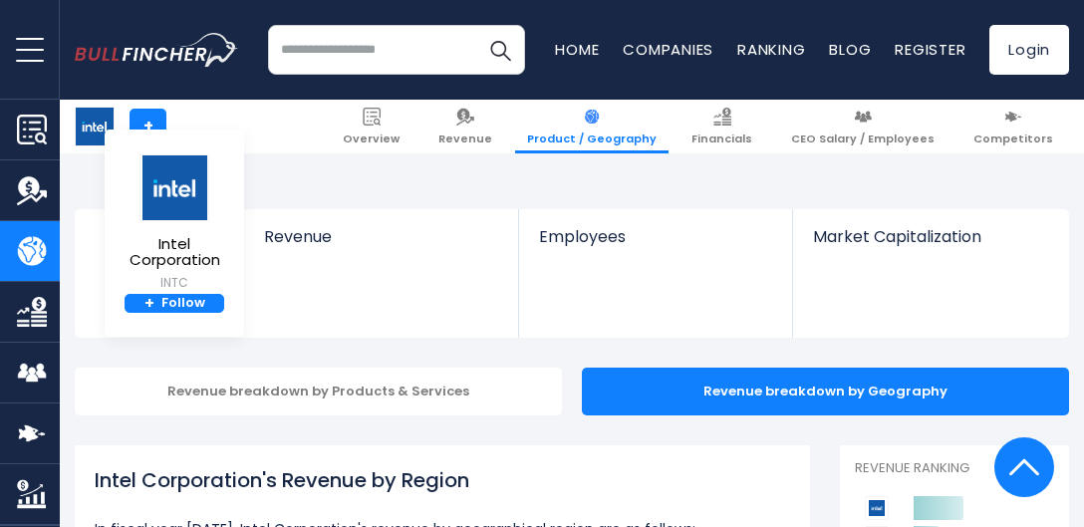  What do you see at coordinates (1013, 138) in the screenshot?
I see `span: Competitors` at bounding box center [1013, 138].